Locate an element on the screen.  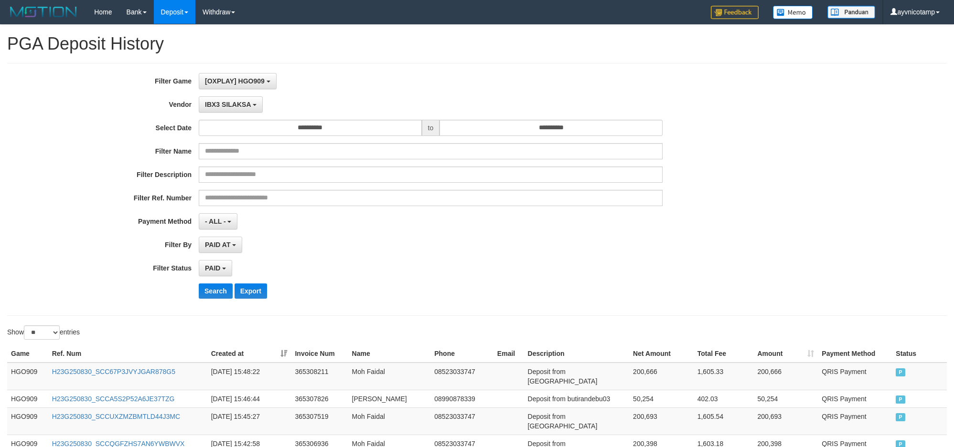
th: Total Fee is located at coordinates (723, 354).